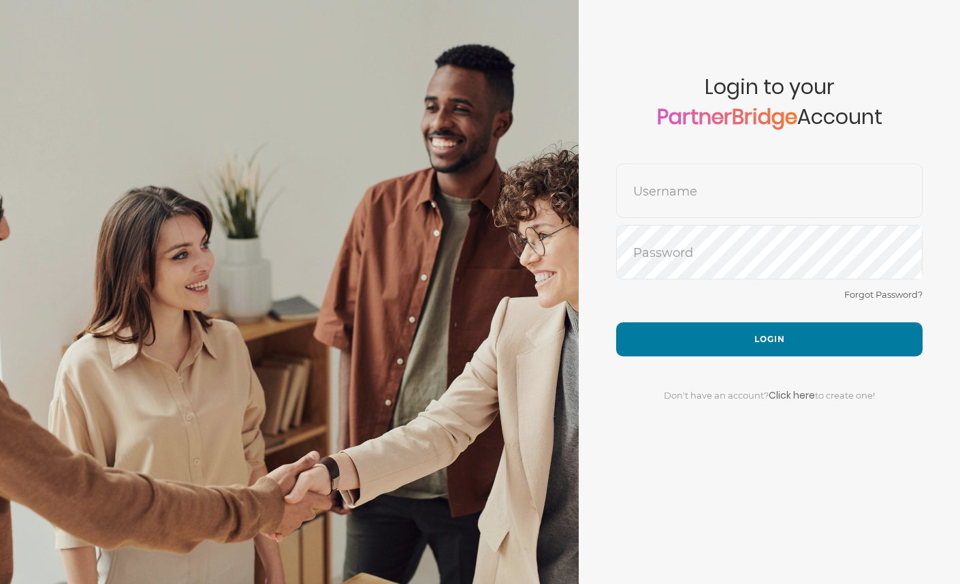 The height and width of the screenshot is (584, 960). What do you see at coordinates (770, 339) in the screenshot?
I see `button: Login` at bounding box center [770, 339].